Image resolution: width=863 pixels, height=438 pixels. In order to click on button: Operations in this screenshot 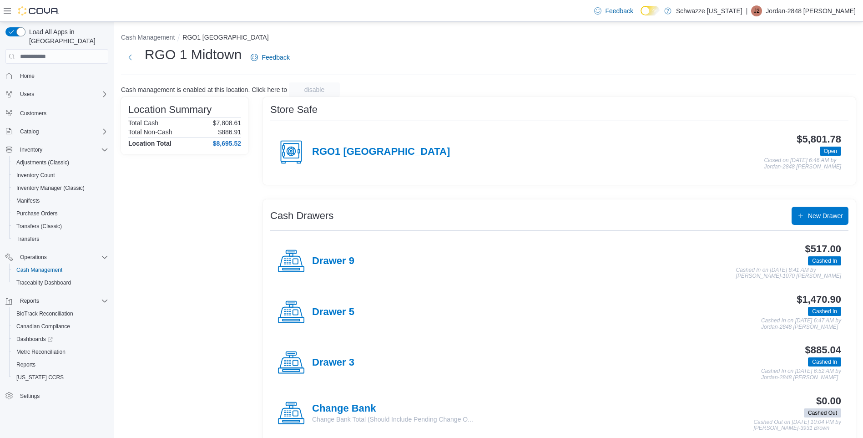, I will do `click(33, 257)`.